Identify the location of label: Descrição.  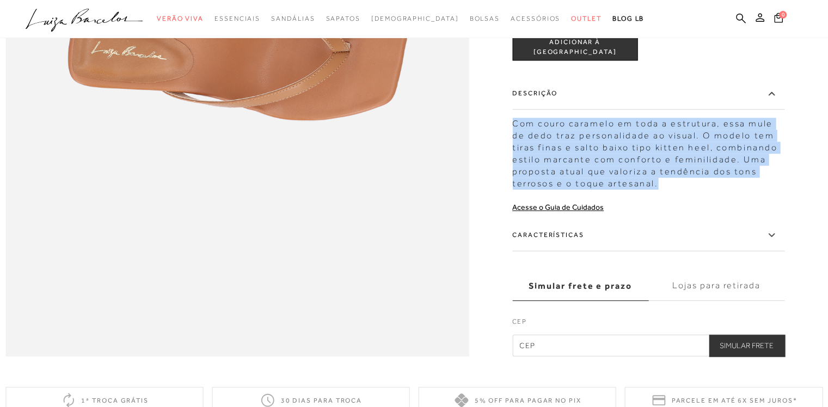
(648, 94).